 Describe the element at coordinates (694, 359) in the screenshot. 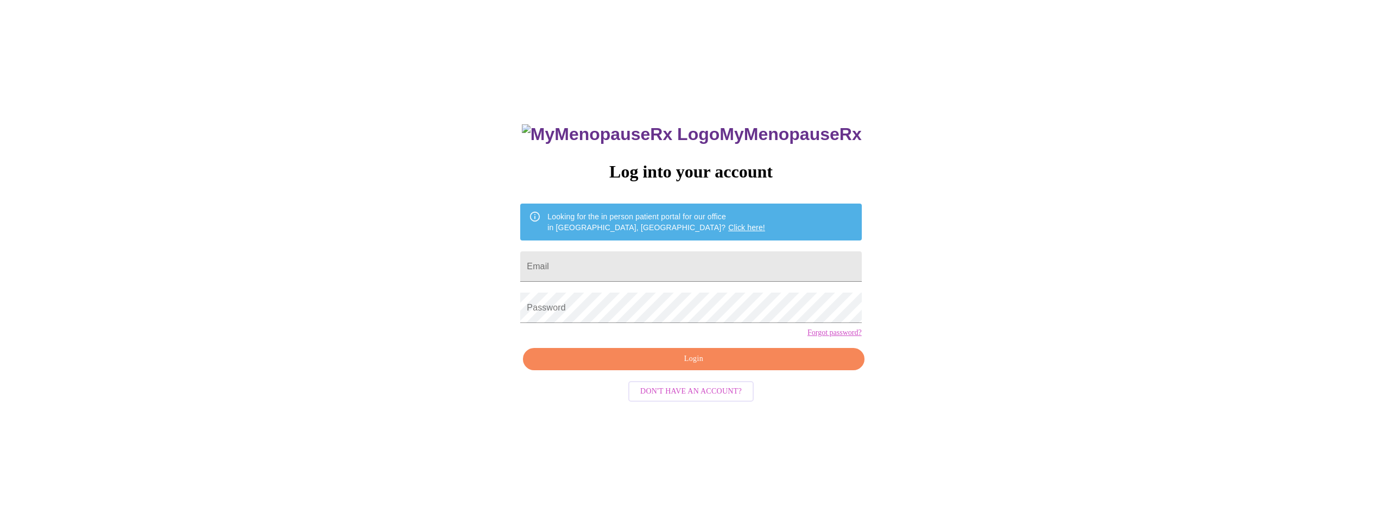

I see `span: Login` at that location.